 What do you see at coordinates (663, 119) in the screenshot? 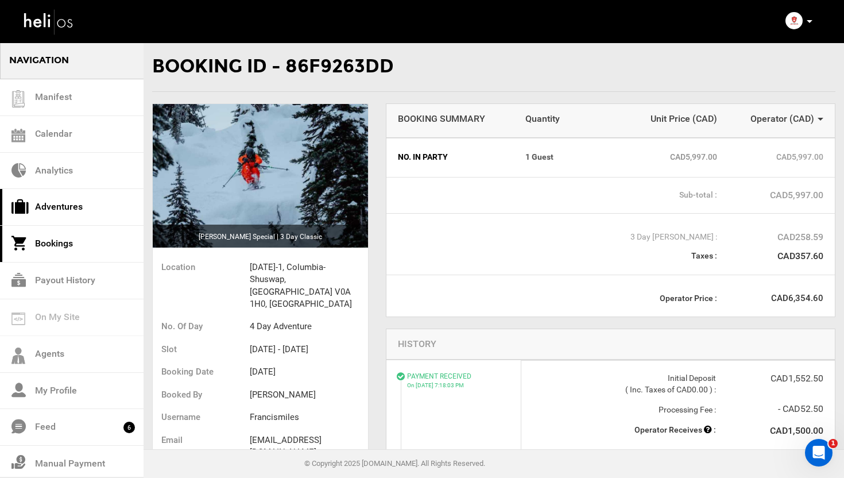
I see `span: Unit Price (CAD)` at bounding box center [663, 119].